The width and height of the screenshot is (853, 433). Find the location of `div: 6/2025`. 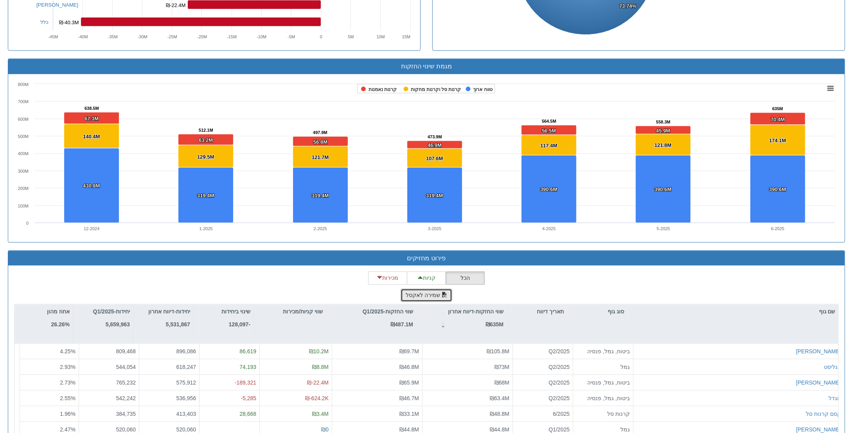

div: 6/2025 is located at coordinates (542, 415).